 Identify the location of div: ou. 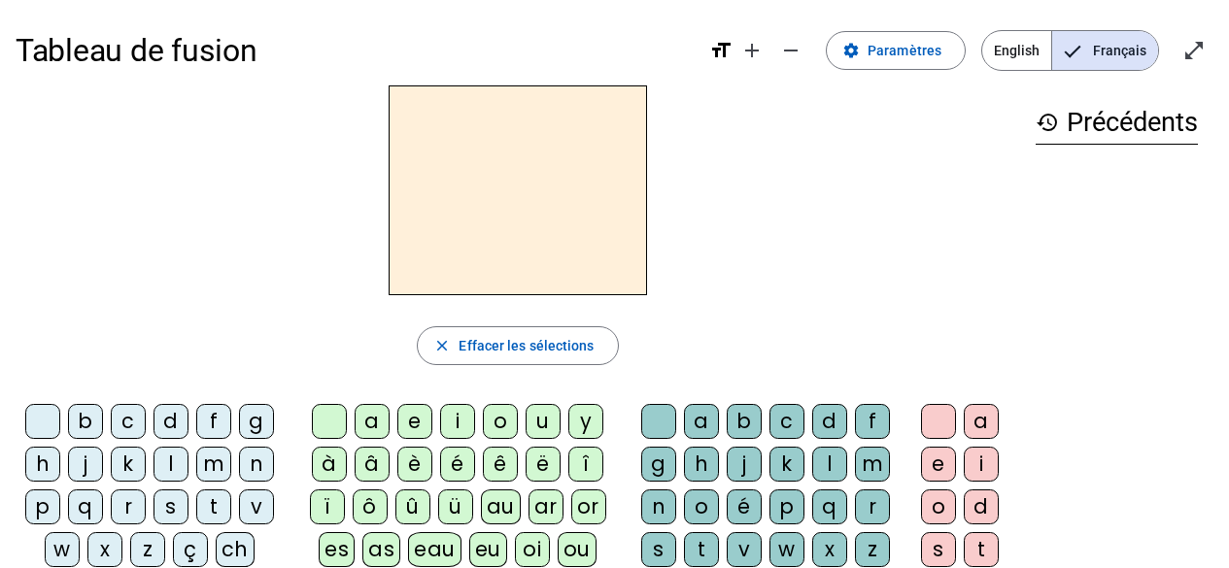
(577, 550).